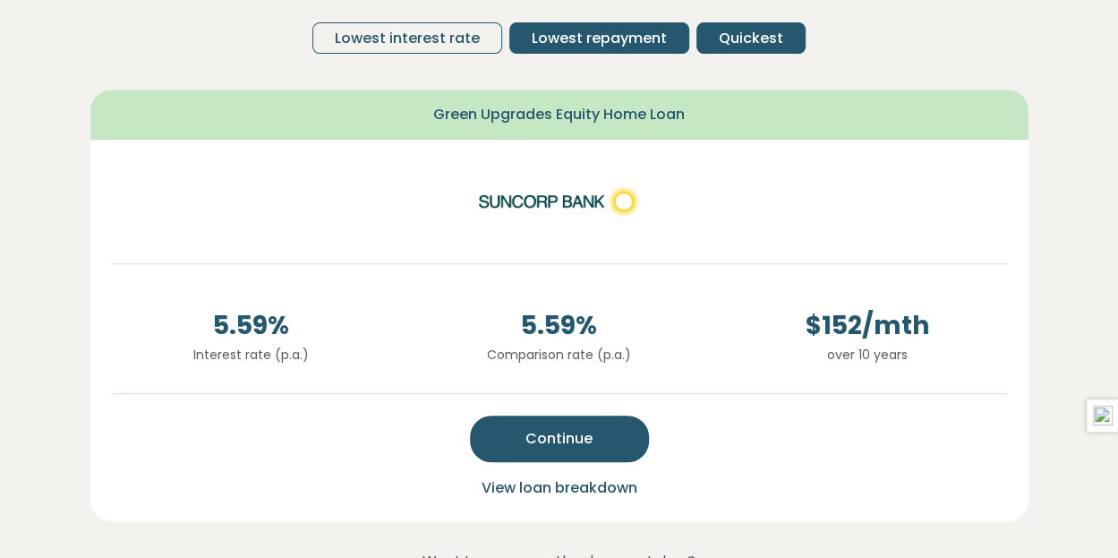 This screenshot has height=558, width=1118. I want to click on img: suncorp logo, so click(560, 201).